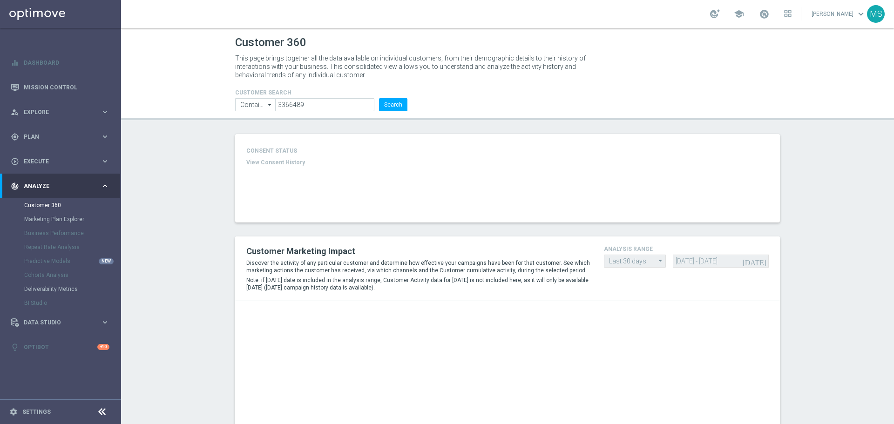 The height and width of the screenshot is (424, 894). What do you see at coordinates (62, 112) in the screenshot?
I see `span: Explore` at bounding box center [62, 112].